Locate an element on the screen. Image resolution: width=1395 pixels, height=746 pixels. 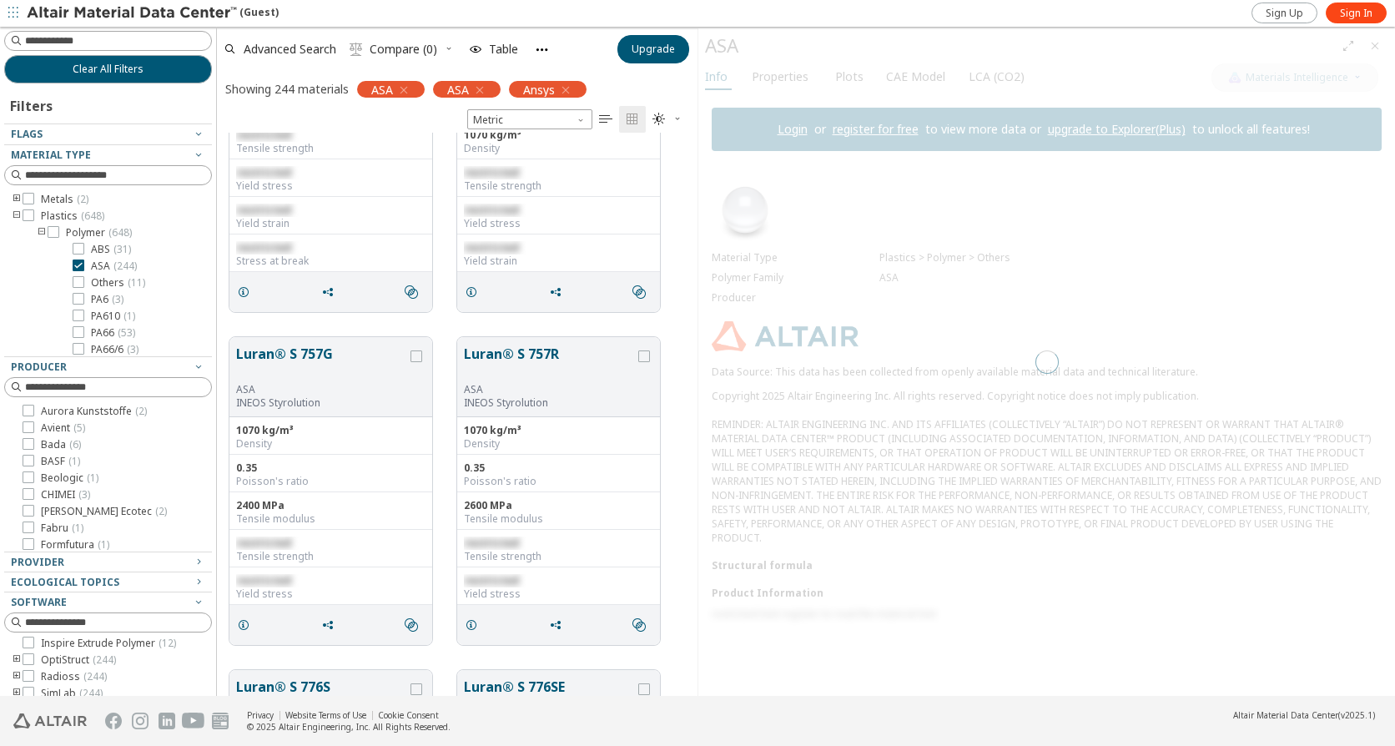
span: Metals is located at coordinates (64, 199).